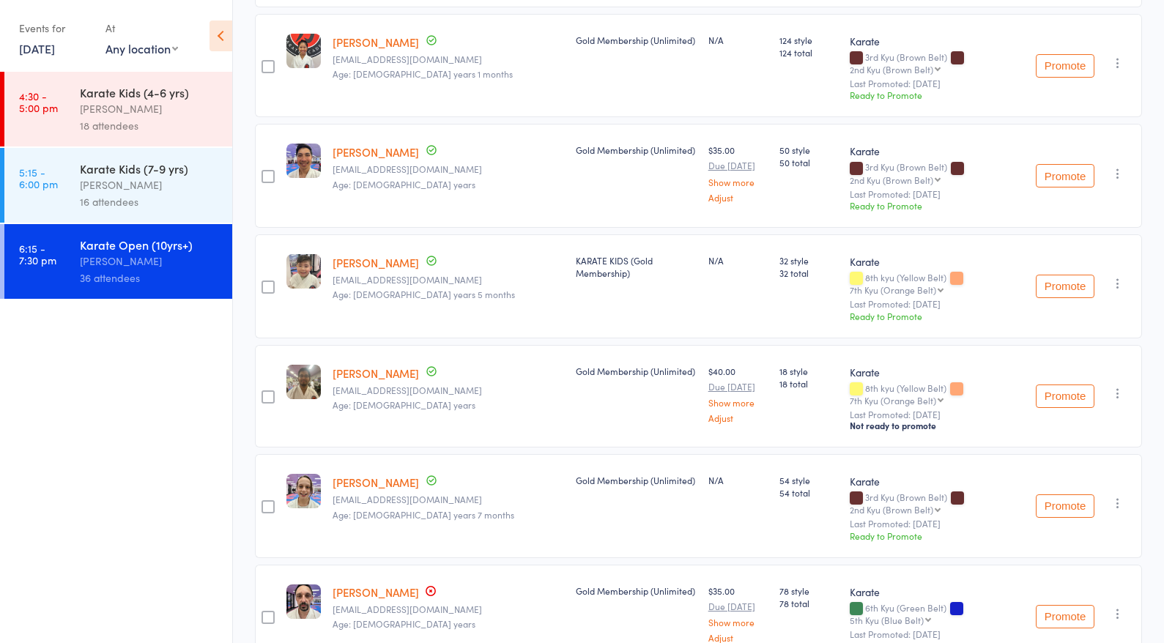 Image resolution: width=1164 pixels, height=643 pixels. What do you see at coordinates (808, 260) in the screenshot?
I see `span: 32 style` at bounding box center [808, 260].